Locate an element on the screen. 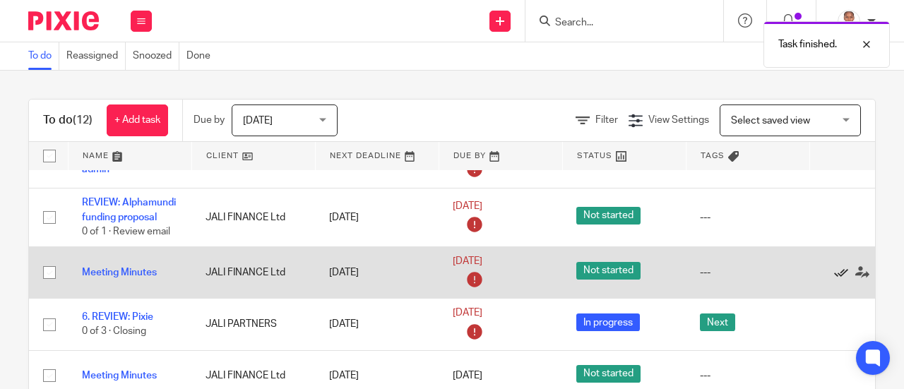 This screenshot has width=904, height=389. span: (12) is located at coordinates (83, 120).